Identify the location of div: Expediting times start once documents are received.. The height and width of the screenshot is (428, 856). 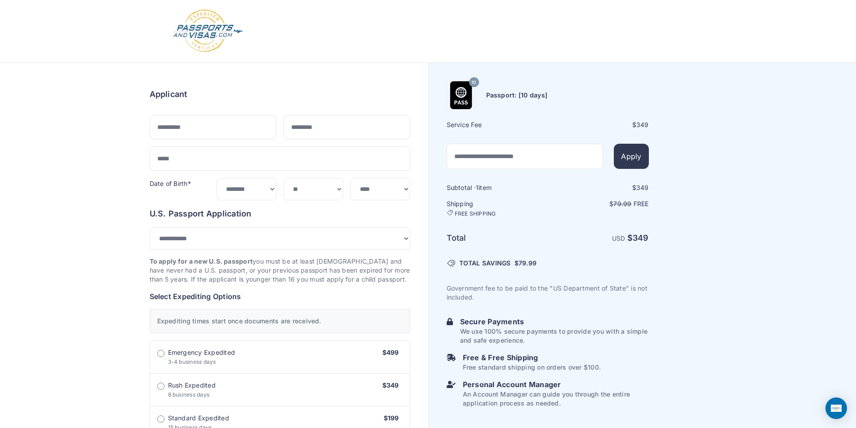
(280, 321).